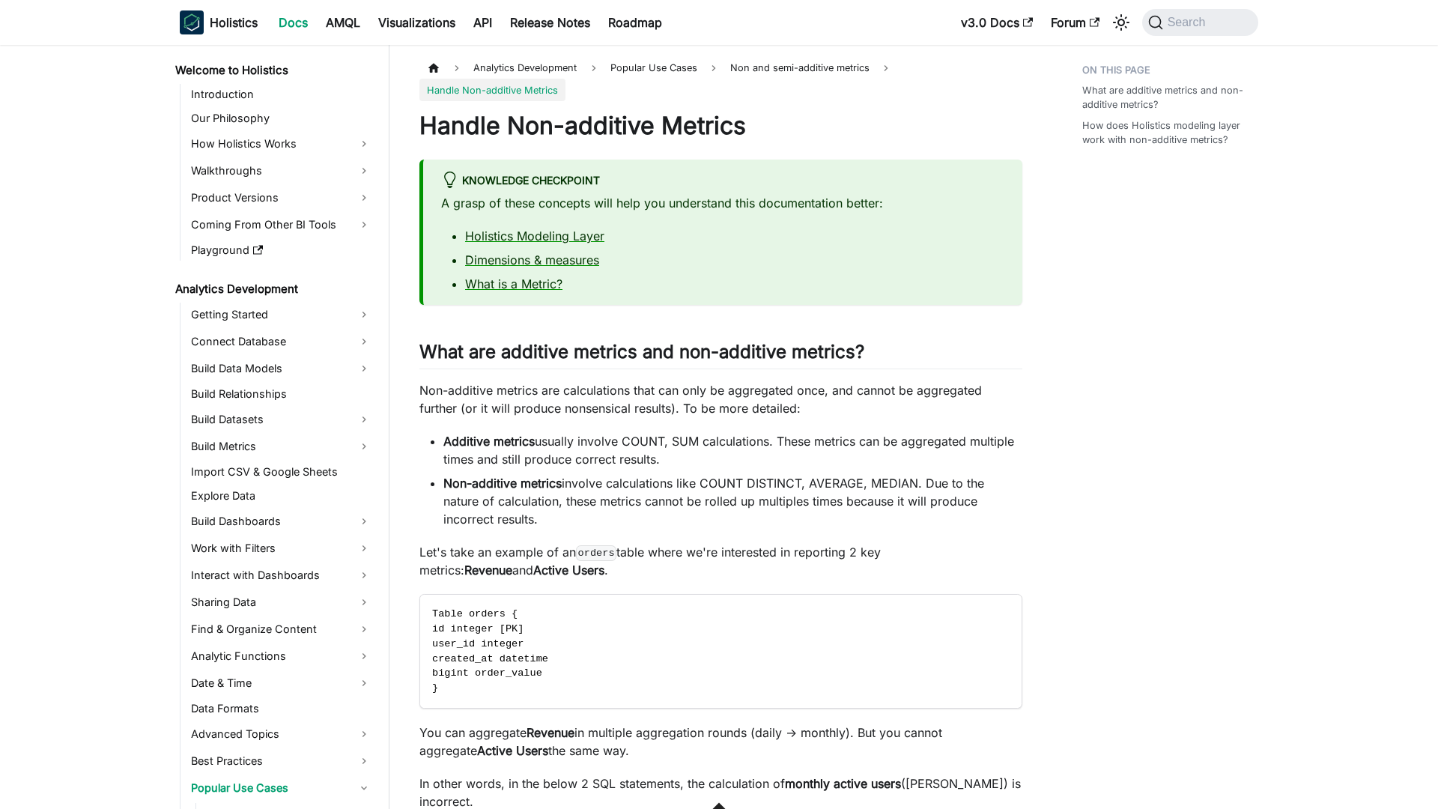 The width and height of the screenshot is (1438, 809). Describe the element at coordinates (1075, 22) in the screenshot. I see `a: Forum` at that location.